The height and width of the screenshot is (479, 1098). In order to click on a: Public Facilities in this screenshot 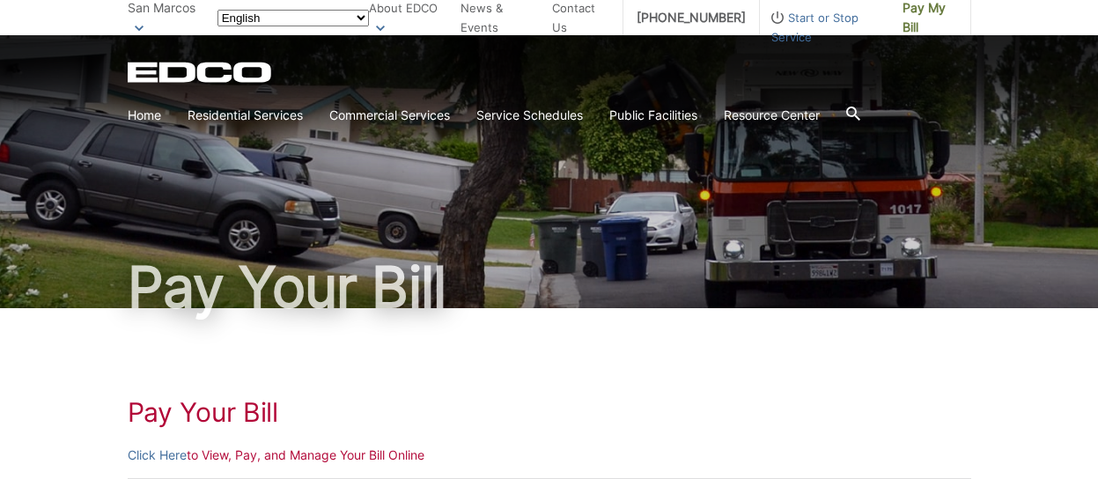, I will do `click(653, 115)`.